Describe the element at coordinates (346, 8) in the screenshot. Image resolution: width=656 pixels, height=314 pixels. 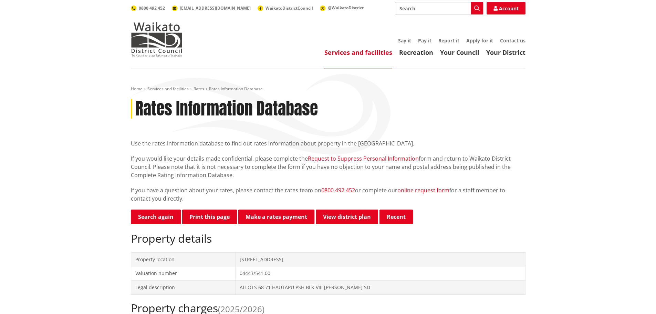
I see `span: @WaikatoDistrict` at that location.